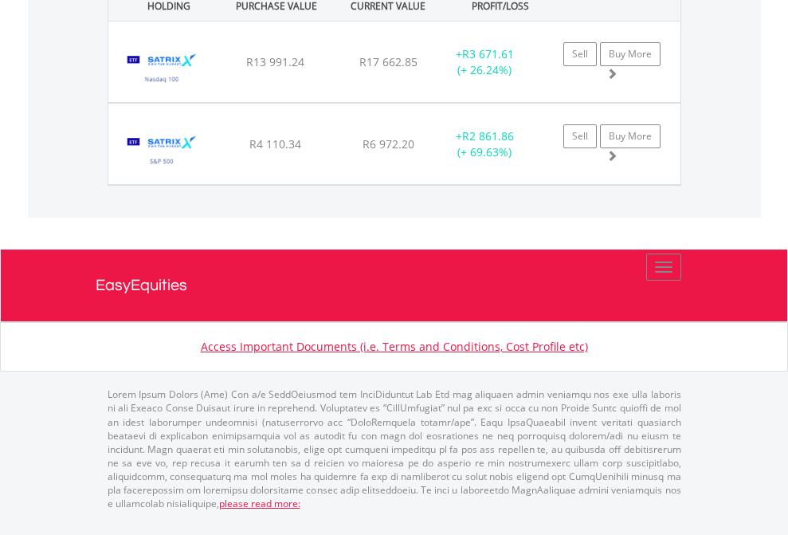 The height and width of the screenshot is (535, 788). Describe the element at coordinates (275, 61) in the screenshot. I see `span: R13 991.24` at that location.